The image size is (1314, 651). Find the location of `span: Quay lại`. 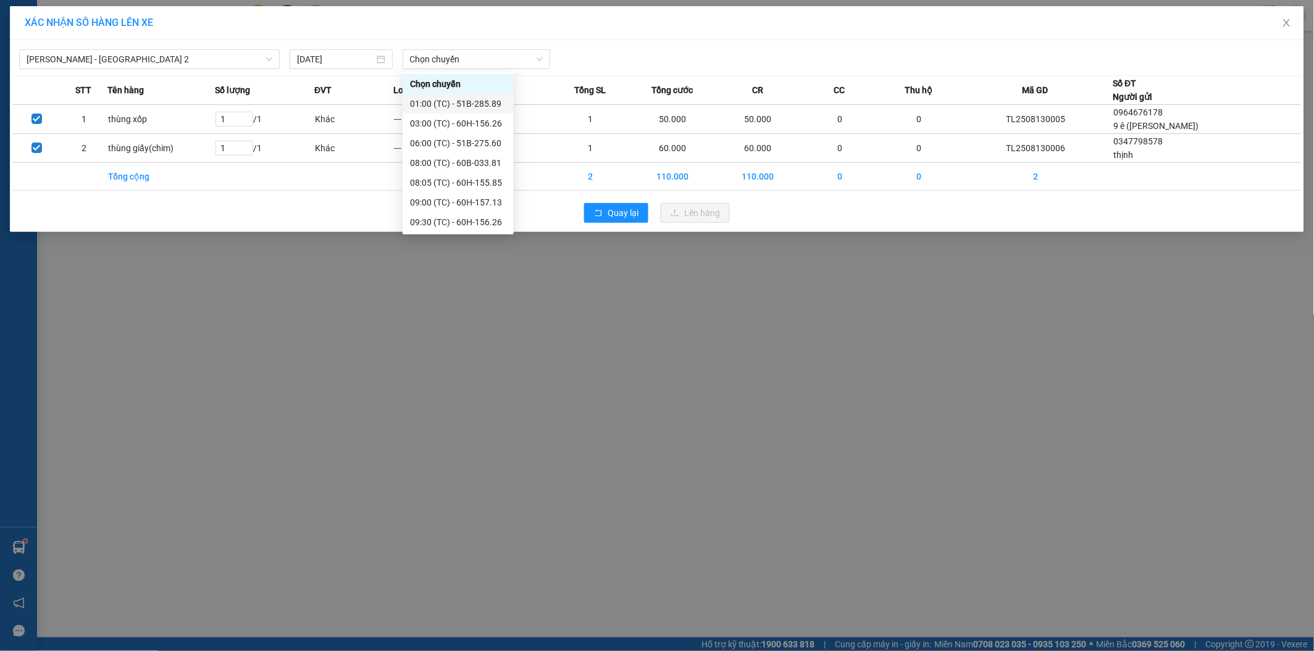

span: Quay lại is located at coordinates (623, 213).